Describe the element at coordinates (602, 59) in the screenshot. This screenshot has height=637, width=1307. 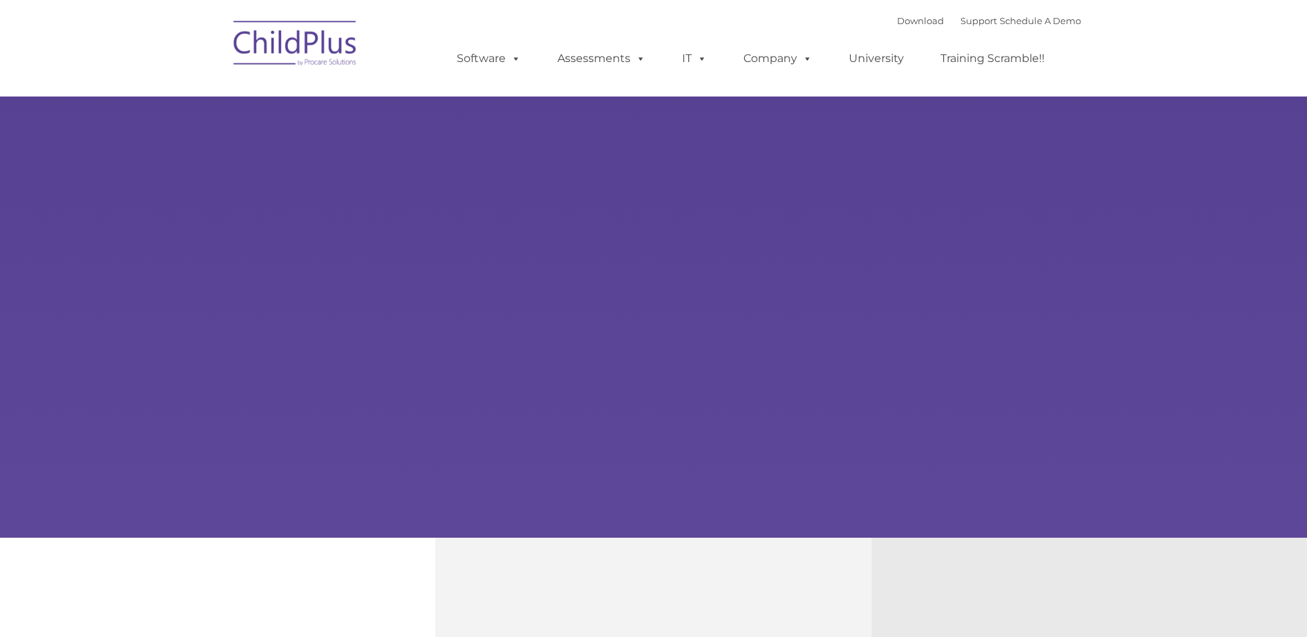
I see `a: Assessments` at that location.